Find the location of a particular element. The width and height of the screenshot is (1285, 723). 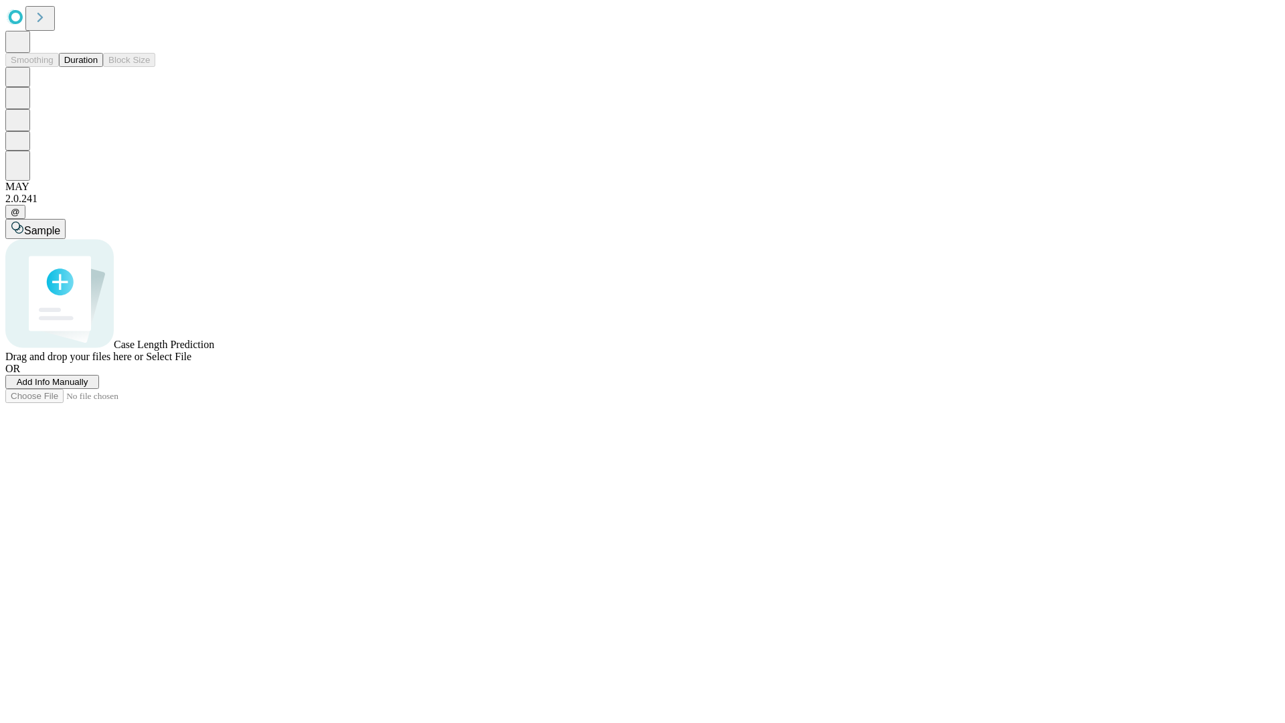

span: Drag and drop your files here or is located at coordinates (74, 356).